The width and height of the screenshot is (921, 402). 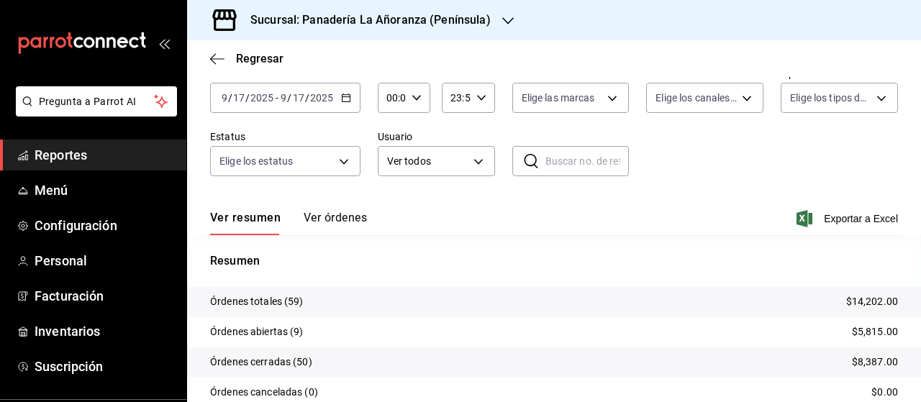 What do you see at coordinates (257, 332) in the screenshot?
I see `p: Órdenes abiertas (9)` at bounding box center [257, 332].